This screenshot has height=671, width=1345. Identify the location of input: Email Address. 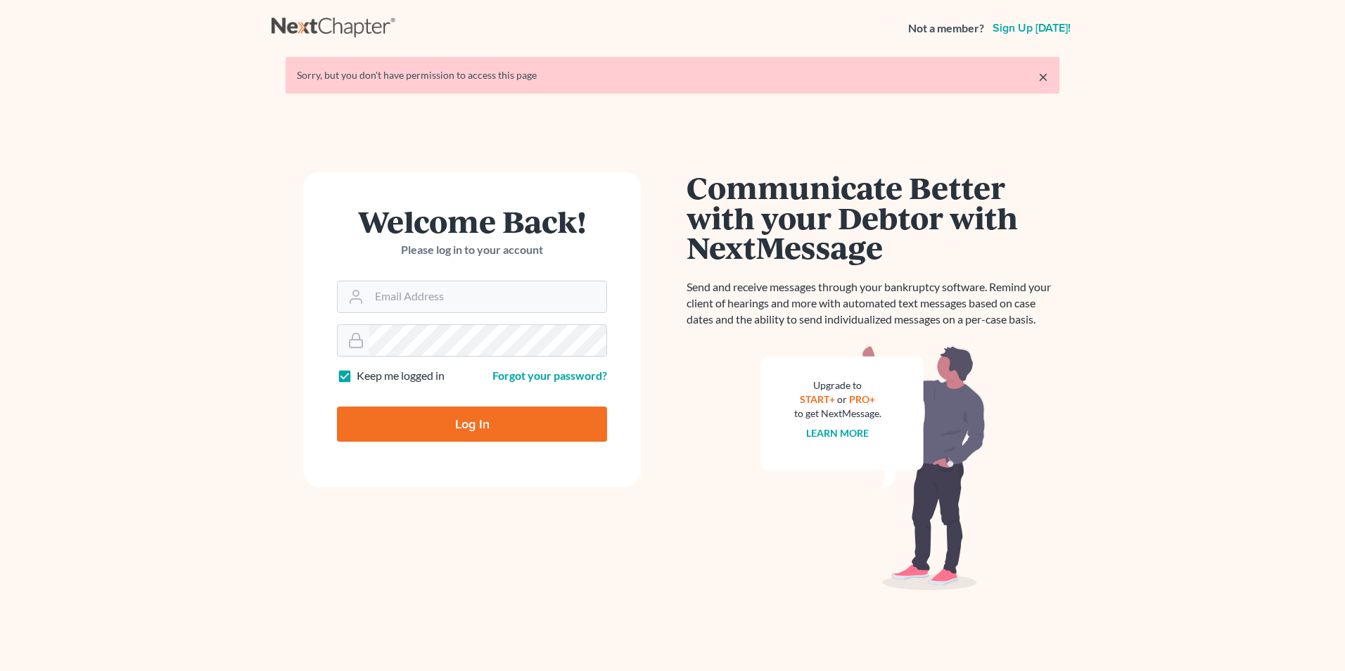
(488, 297).